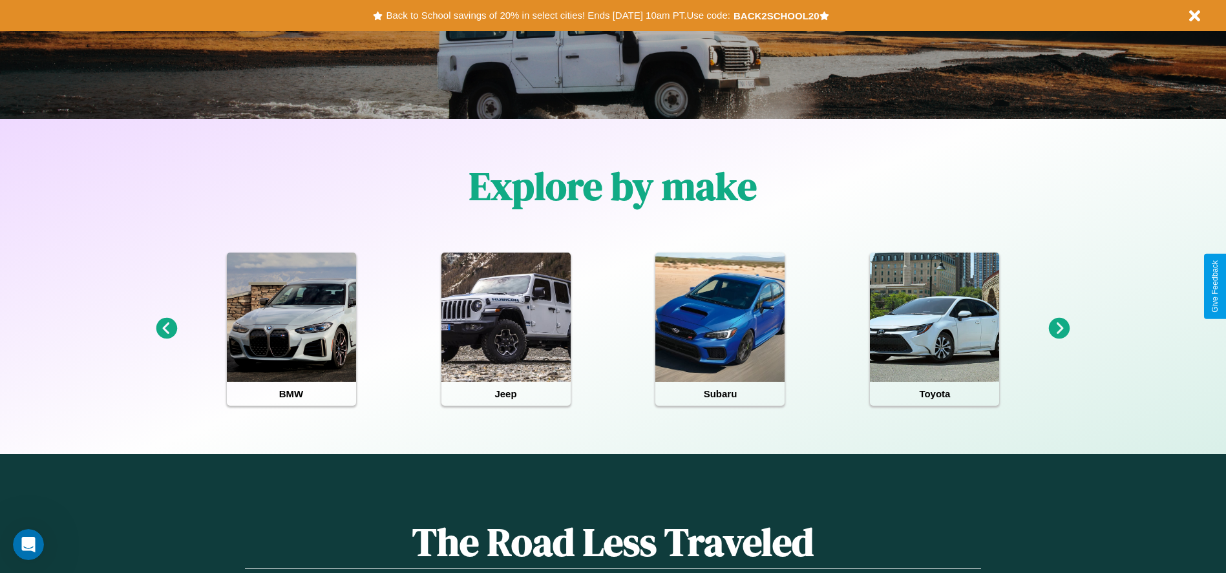  What do you see at coordinates (720, 394) in the screenshot?
I see `h4: Subaru` at bounding box center [720, 394].